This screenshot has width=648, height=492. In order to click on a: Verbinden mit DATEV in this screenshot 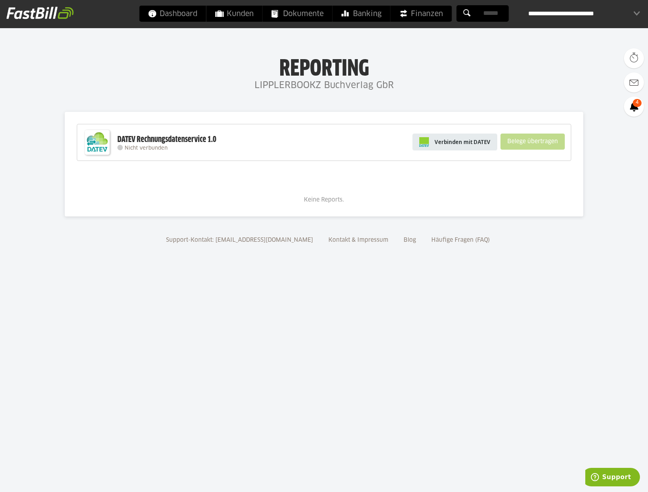, I will do `click(455, 142)`.